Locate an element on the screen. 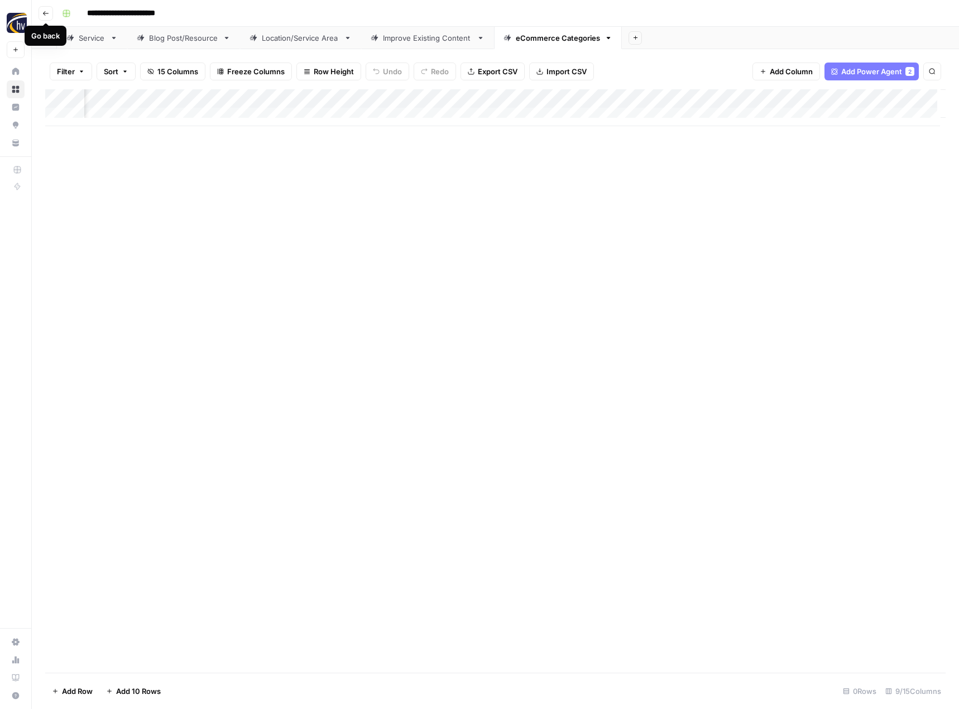 The image size is (959, 709). span: Sort is located at coordinates (111, 71).